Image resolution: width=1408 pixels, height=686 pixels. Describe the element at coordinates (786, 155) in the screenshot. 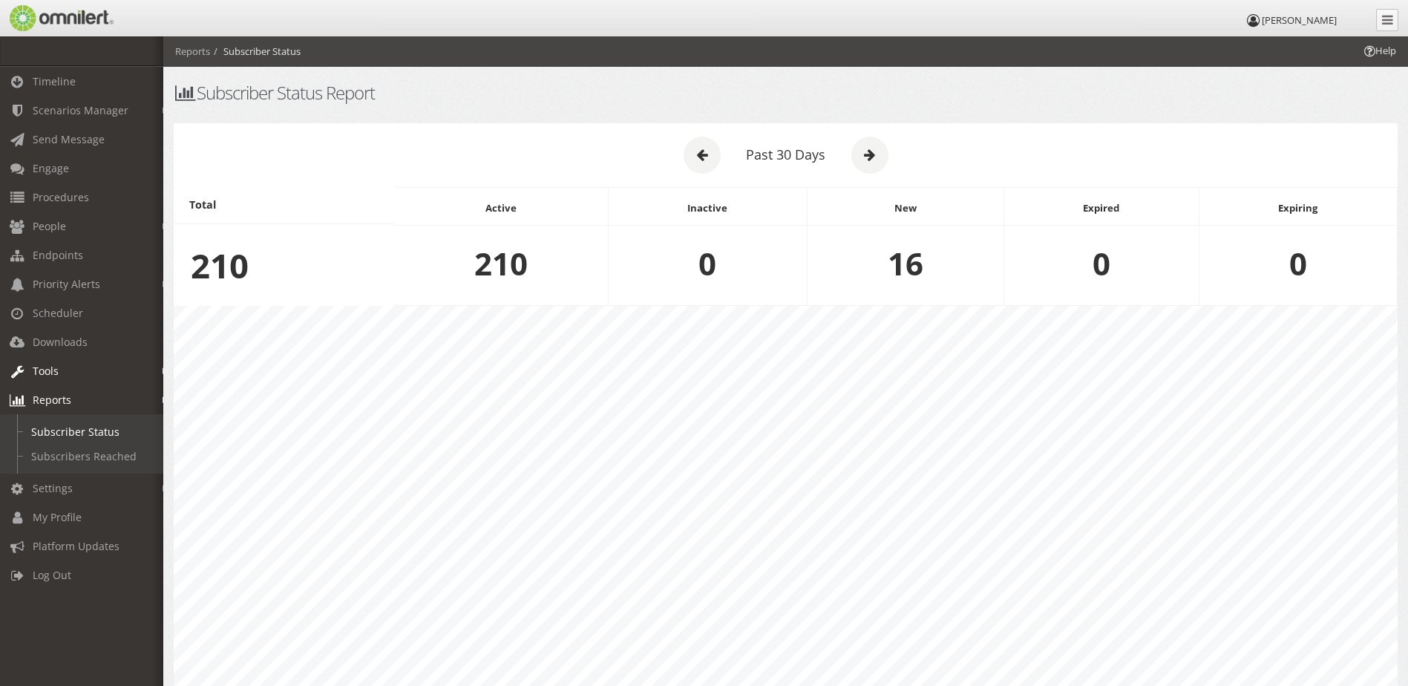

I see `div: Past 30 Days` at that location.